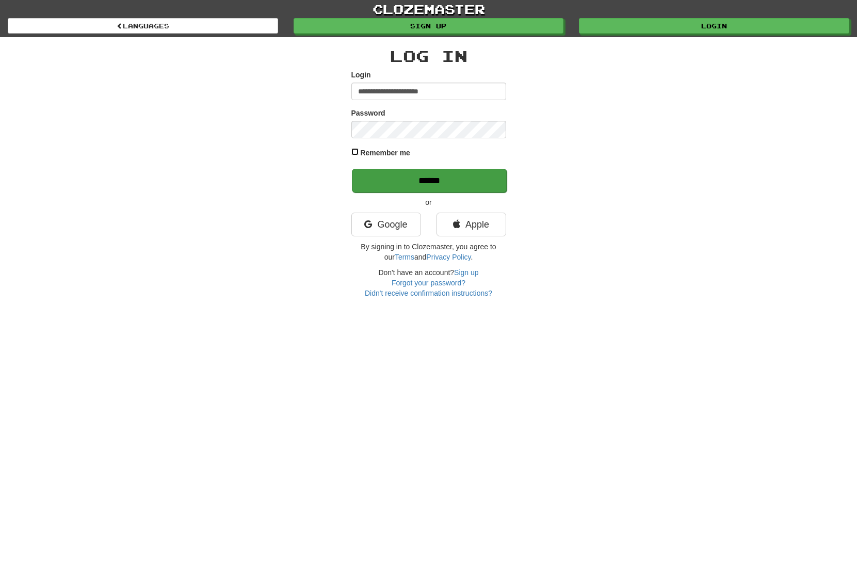 The height and width of the screenshot is (562, 857). What do you see at coordinates (429, 252) in the screenshot?
I see `p: By signing in to Clozemaster, you agree to our and .` at bounding box center [429, 252].